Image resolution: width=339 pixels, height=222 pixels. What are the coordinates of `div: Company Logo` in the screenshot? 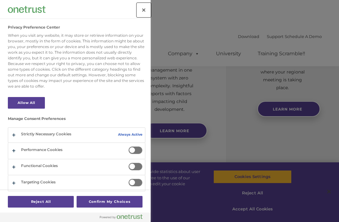 It's located at (27, 9).